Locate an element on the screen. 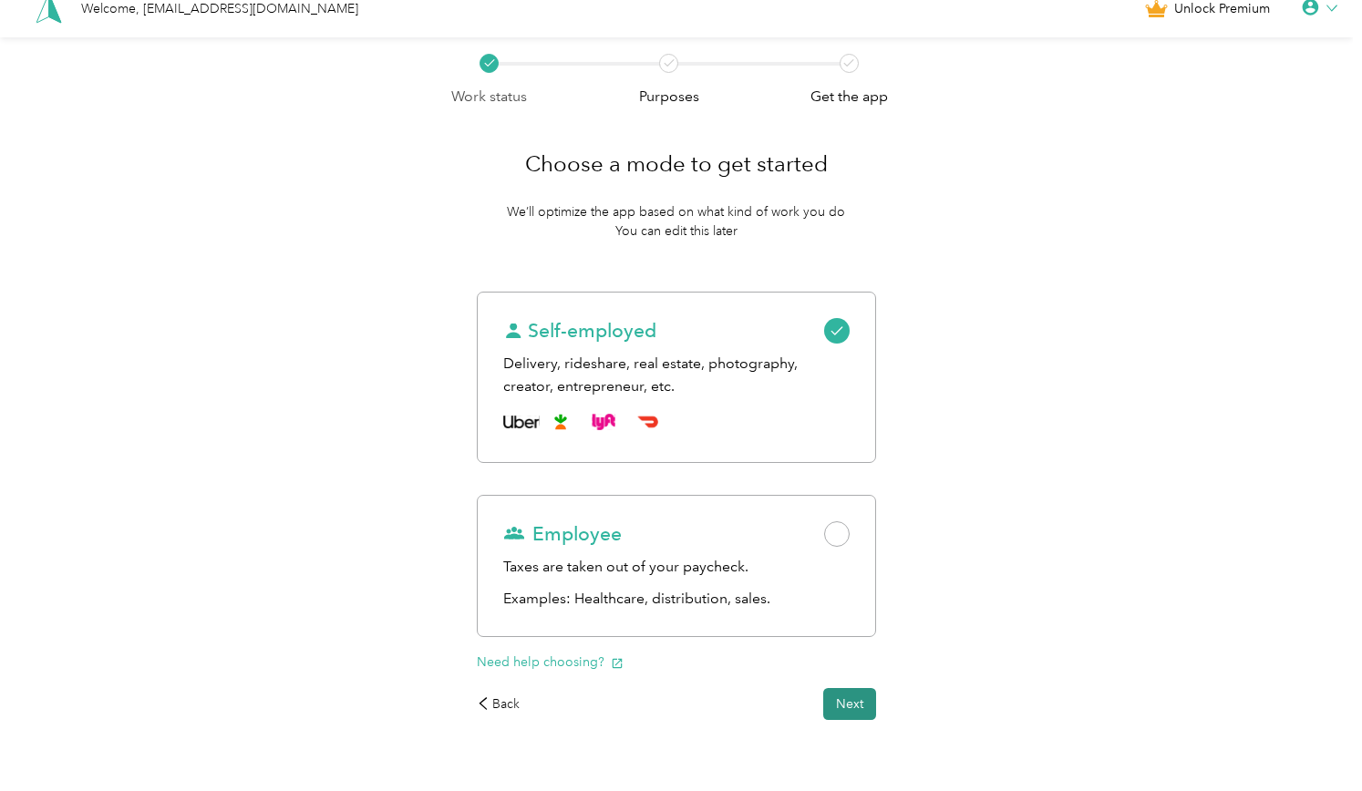  p: Examples: Healthcare, distribution, sales. is located at coordinates (676, 599).